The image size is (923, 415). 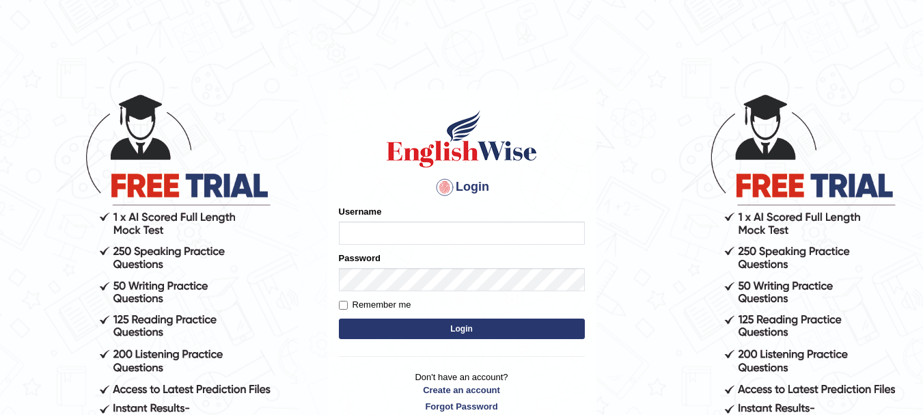 What do you see at coordinates (462, 139) in the screenshot?
I see `img: Logo of English Wise sign in for intelligent practice with AI` at bounding box center [462, 139].